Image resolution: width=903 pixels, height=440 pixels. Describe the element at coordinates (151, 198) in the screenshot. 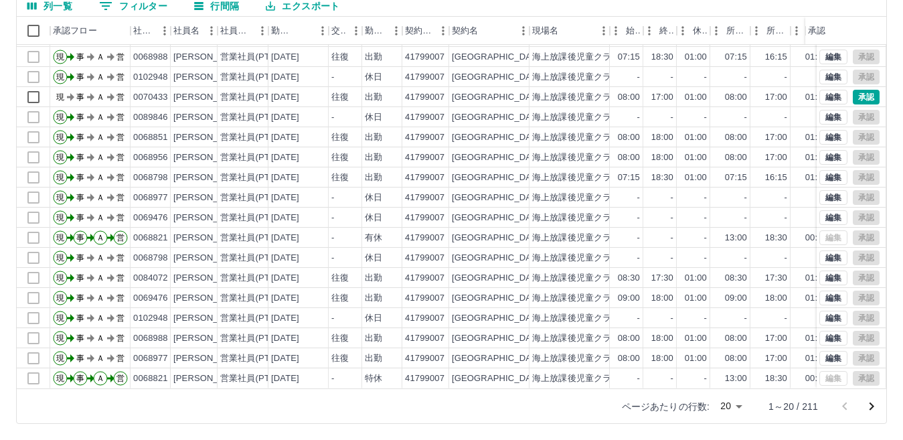

I see `div: 0068977` at that location.